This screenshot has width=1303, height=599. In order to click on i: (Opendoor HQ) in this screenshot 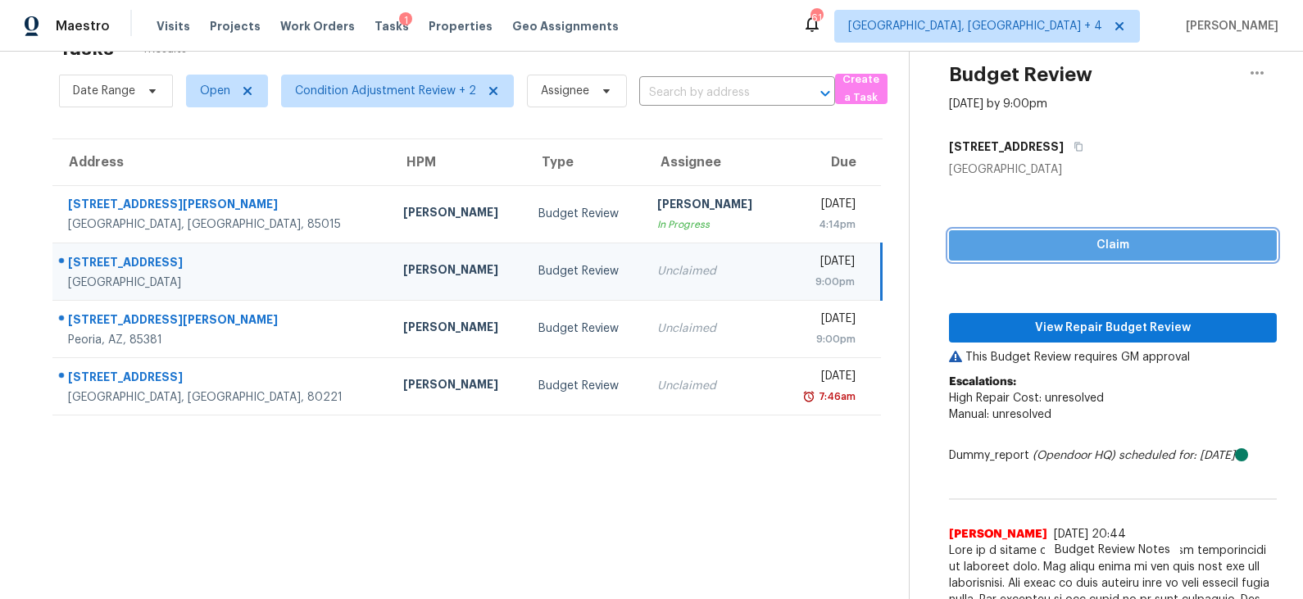, I will do `click(1073, 455)`.